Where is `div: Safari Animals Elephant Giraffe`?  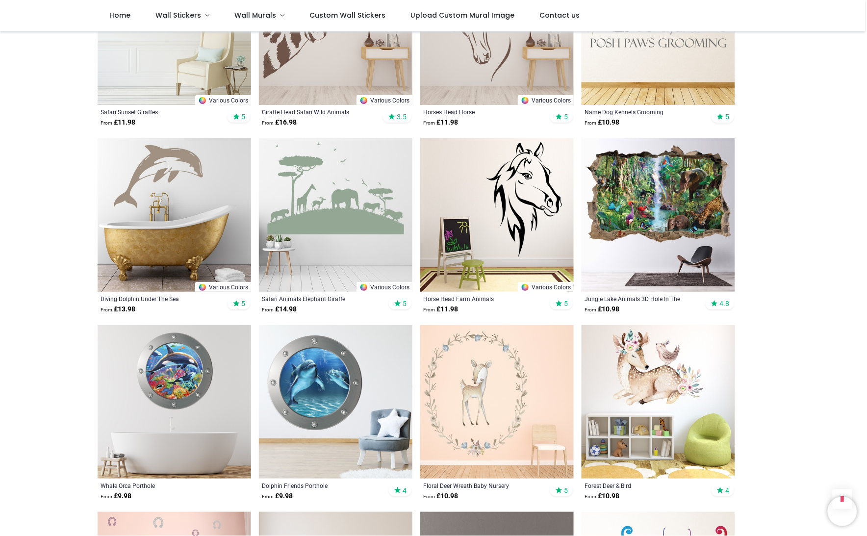 div: Safari Animals Elephant Giraffe is located at coordinates (321, 299).